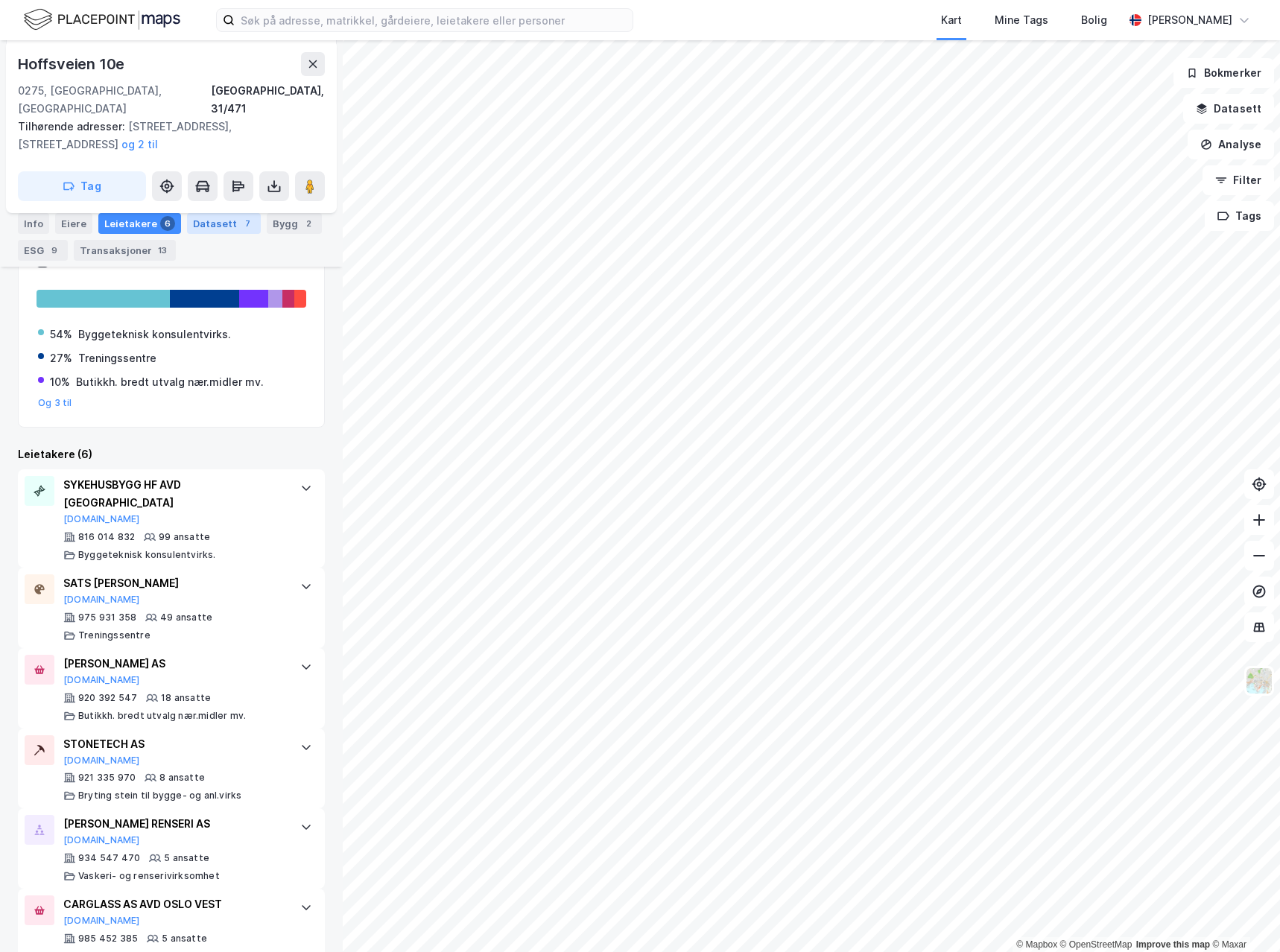 Image resolution: width=1280 pixels, height=952 pixels. I want to click on div: 934 547 470, so click(109, 858).